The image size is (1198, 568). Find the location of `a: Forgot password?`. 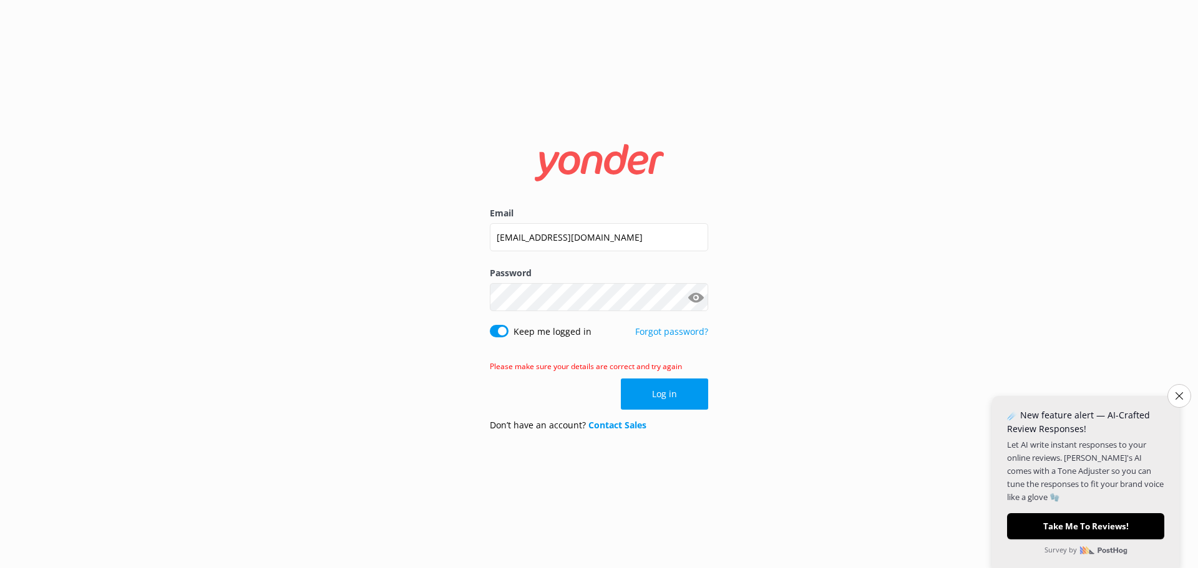

a: Forgot password? is located at coordinates (671, 331).